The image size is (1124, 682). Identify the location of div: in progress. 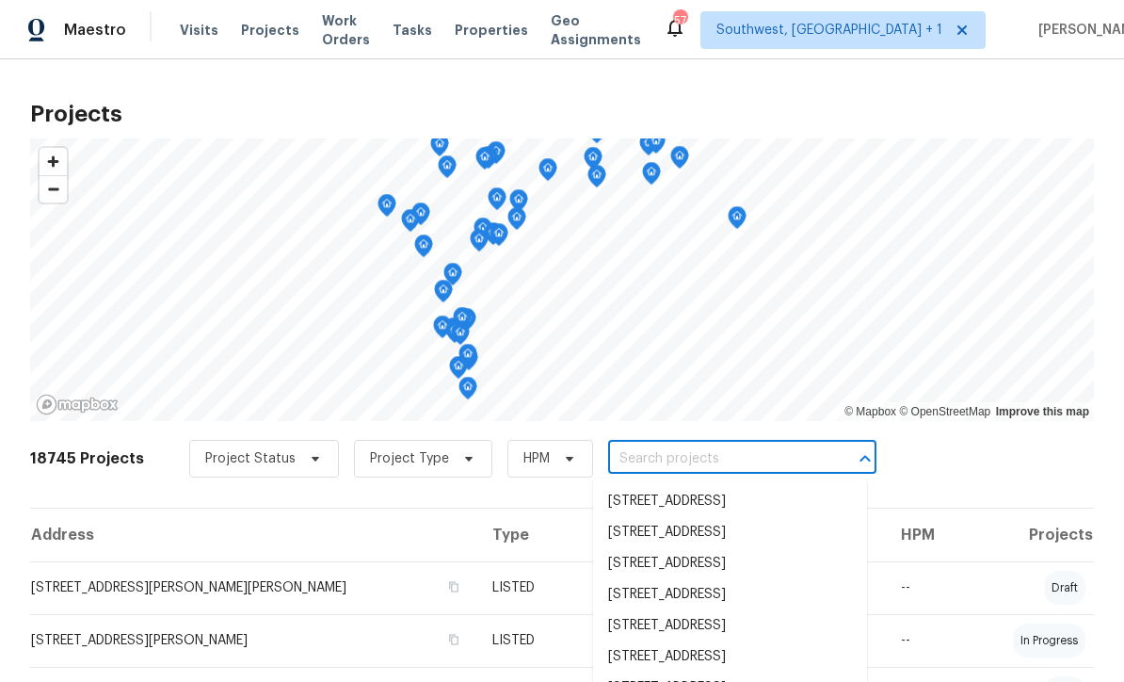
(1049, 640).